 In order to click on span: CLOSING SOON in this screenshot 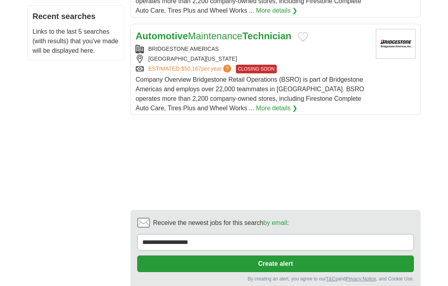, I will do `click(256, 69)`.